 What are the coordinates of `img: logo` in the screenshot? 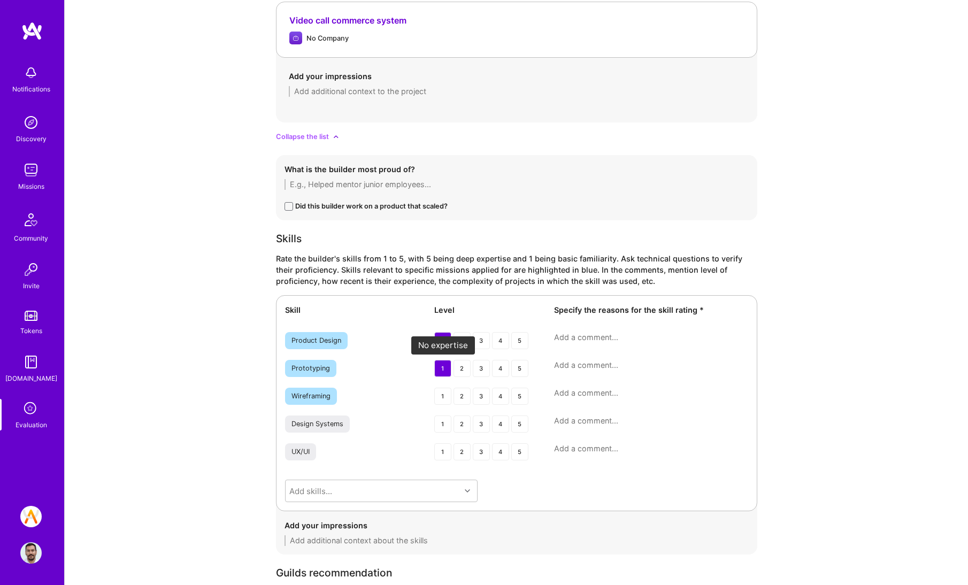 It's located at (32, 31).